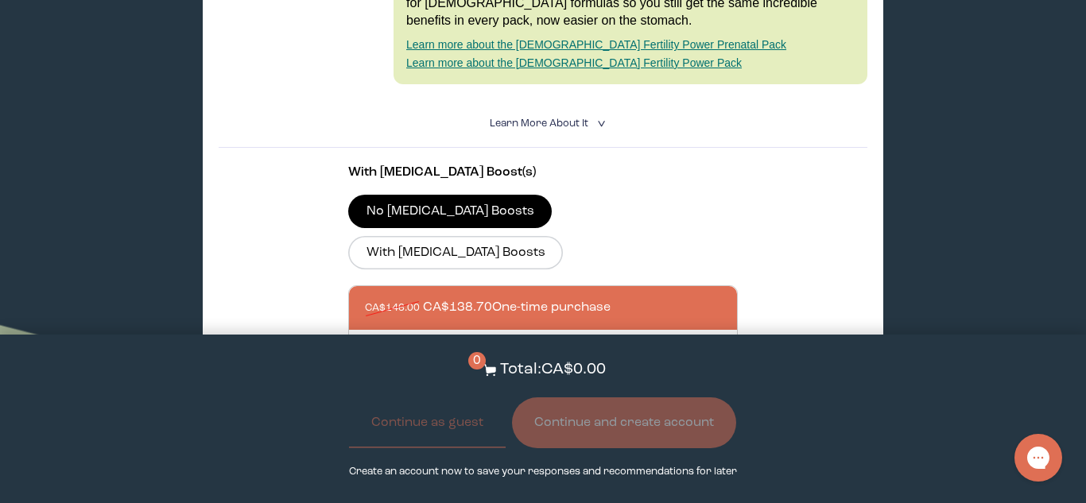 Image resolution: width=1086 pixels, height=503 pixels. Describe the element at coordinates (624, 423) in the screenshot. I see `button: Continue and create account` at that location.